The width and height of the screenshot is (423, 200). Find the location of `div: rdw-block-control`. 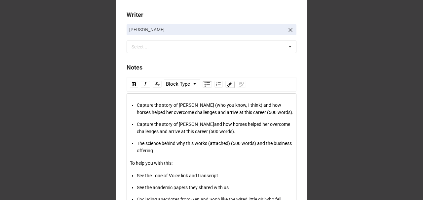

div: rdw-block-control is located at coordinates (182, 85).